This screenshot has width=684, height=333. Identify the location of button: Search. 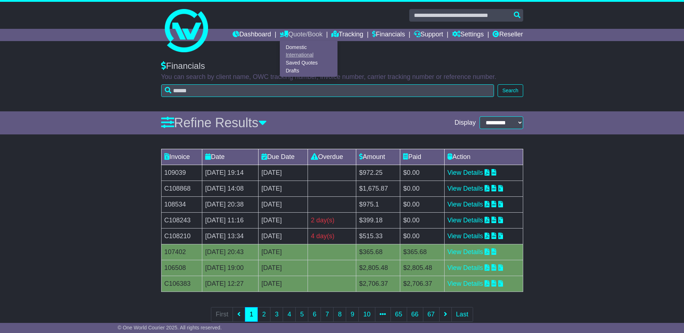
(510, 91).